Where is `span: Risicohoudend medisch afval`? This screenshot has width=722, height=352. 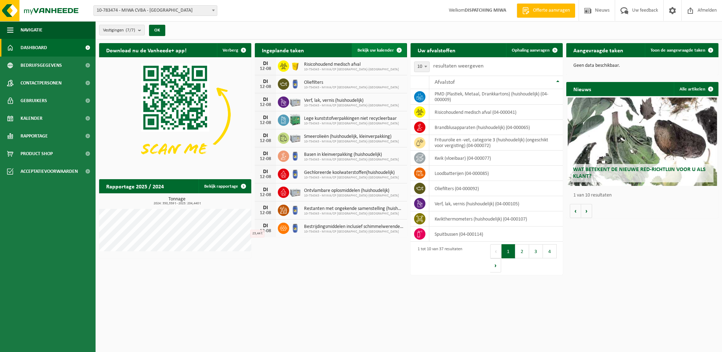
span: Risicohoudend medisch afval is located at coordinates (351, 65).